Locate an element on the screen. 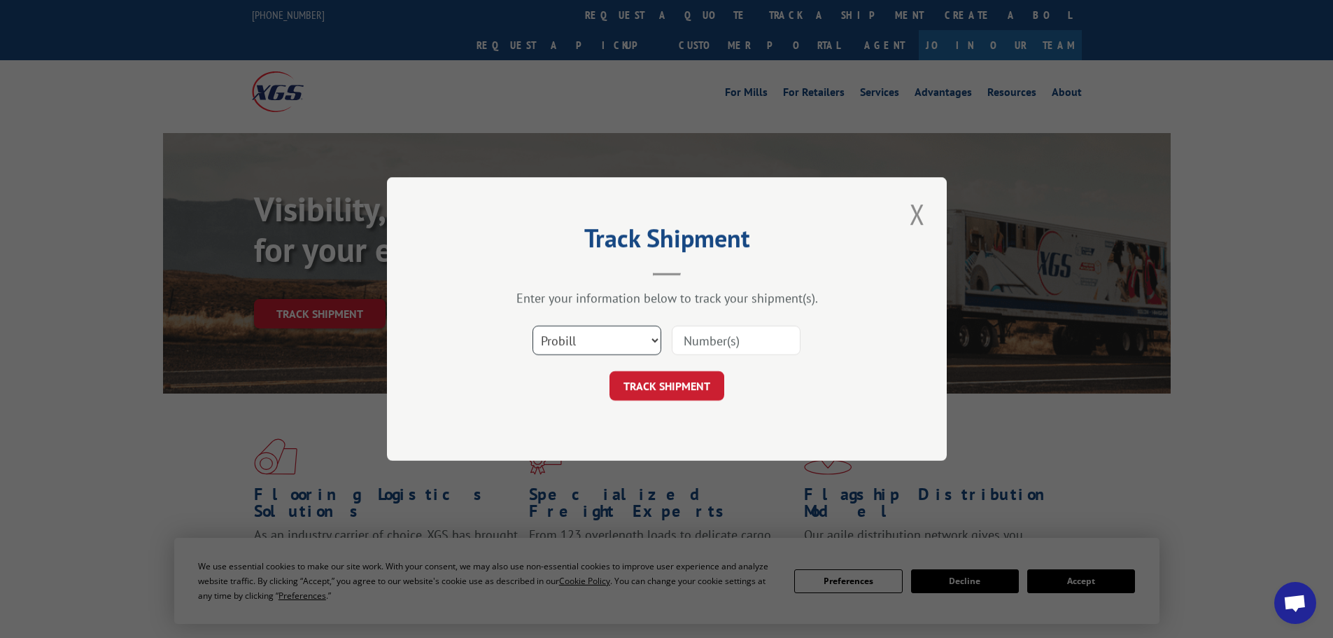  h2: Track Shipment is located at coordinates (667, 241).